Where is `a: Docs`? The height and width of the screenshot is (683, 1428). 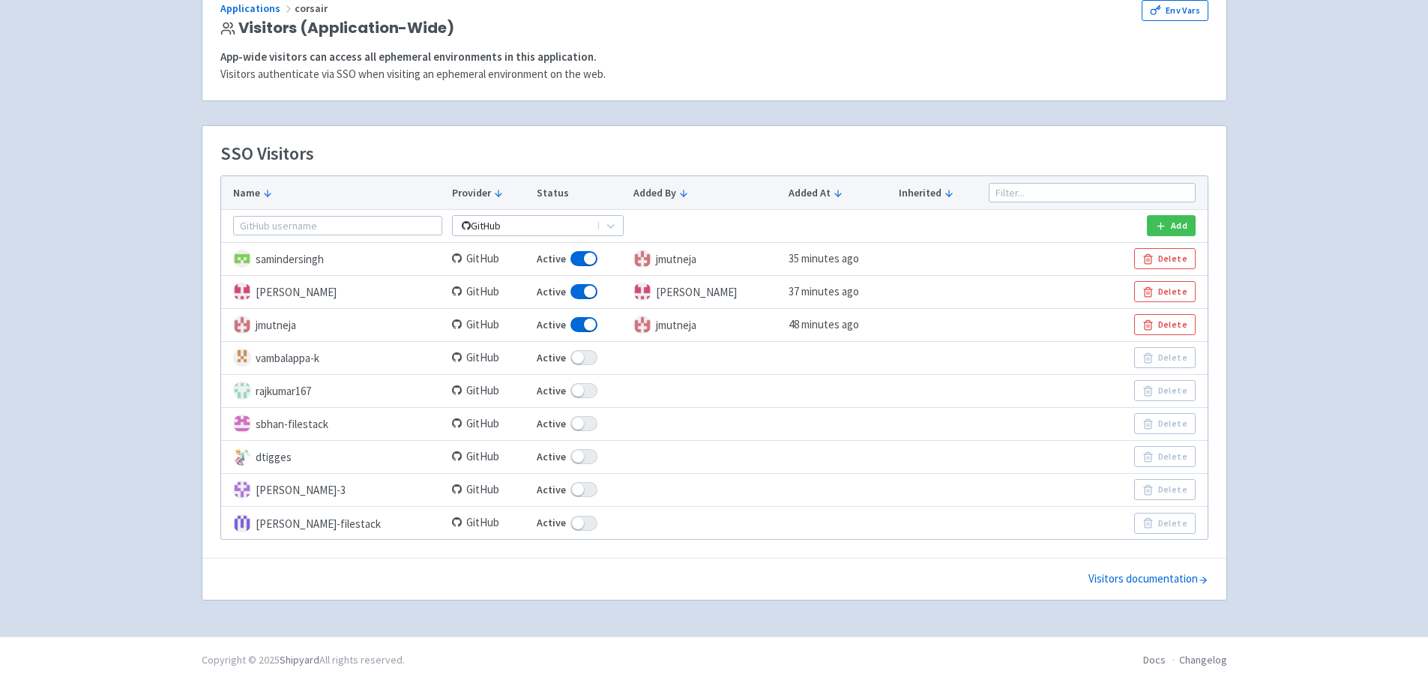 a: Docs is located at coordinates (1154, 660).